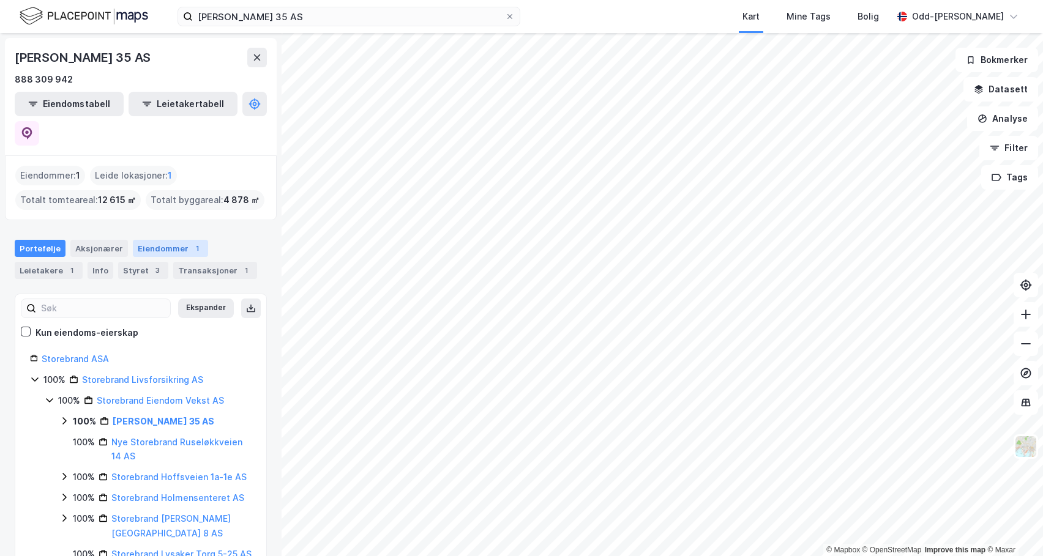 The height and width of the screenshot is (556, 1043). Describe the element at coordinates (170, 248) in the screenshot. I see `div: Eiendommer` at that location.